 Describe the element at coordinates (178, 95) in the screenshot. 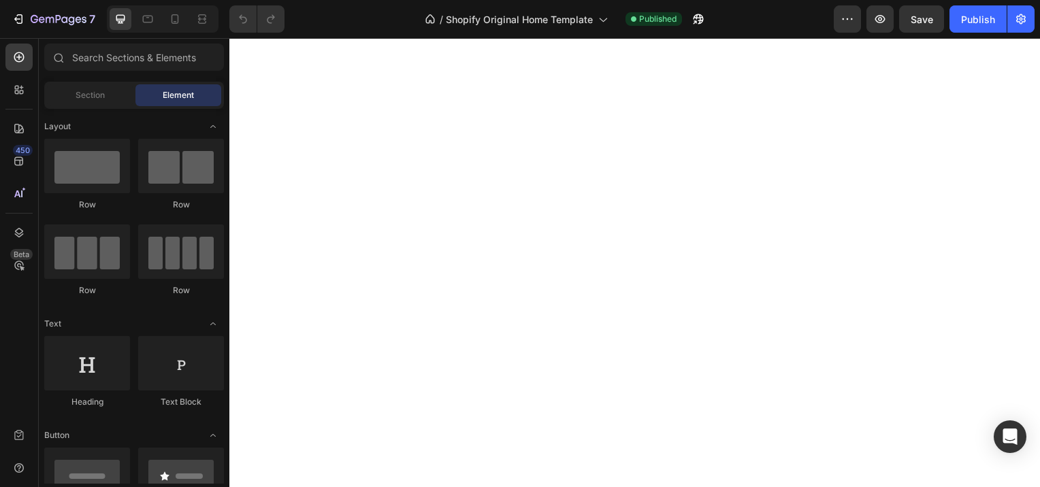

I see `span: Element` at that location.